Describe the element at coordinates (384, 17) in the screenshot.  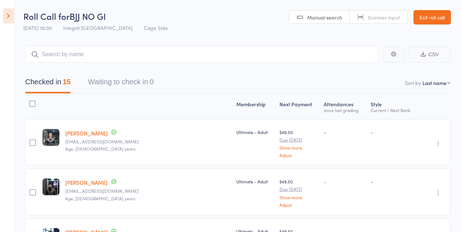
I see `span: Scanner input` at that location.